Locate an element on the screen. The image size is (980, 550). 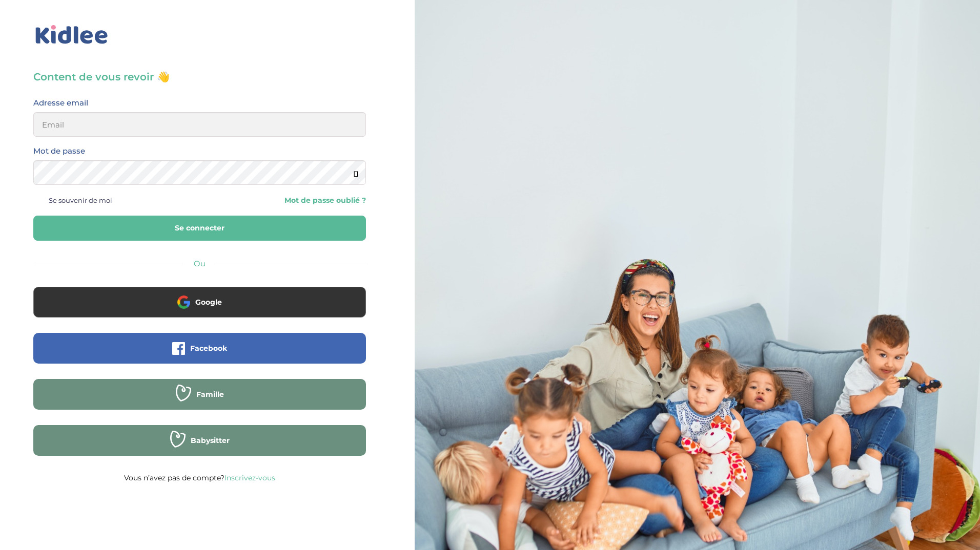
input: Email is located at coordinates (199, 125).